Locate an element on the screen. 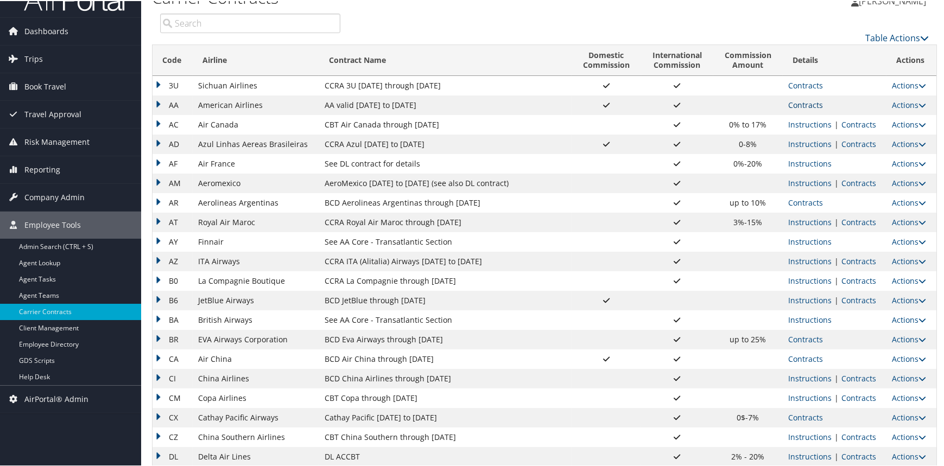 This screenshot has width=944, height=466. td: 0%-20% is located at coordinates (748, 163).